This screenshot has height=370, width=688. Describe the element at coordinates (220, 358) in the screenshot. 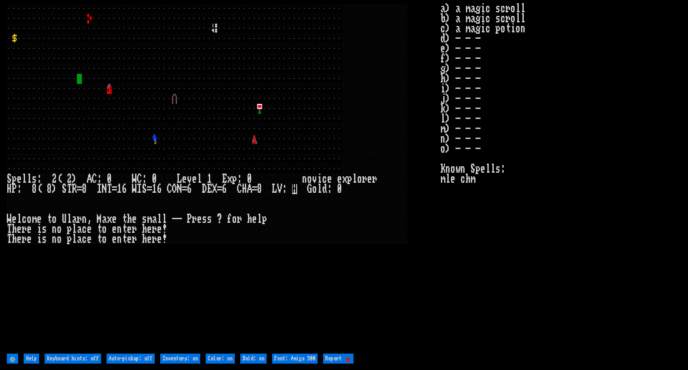

I see `input: Color: on` at that location.